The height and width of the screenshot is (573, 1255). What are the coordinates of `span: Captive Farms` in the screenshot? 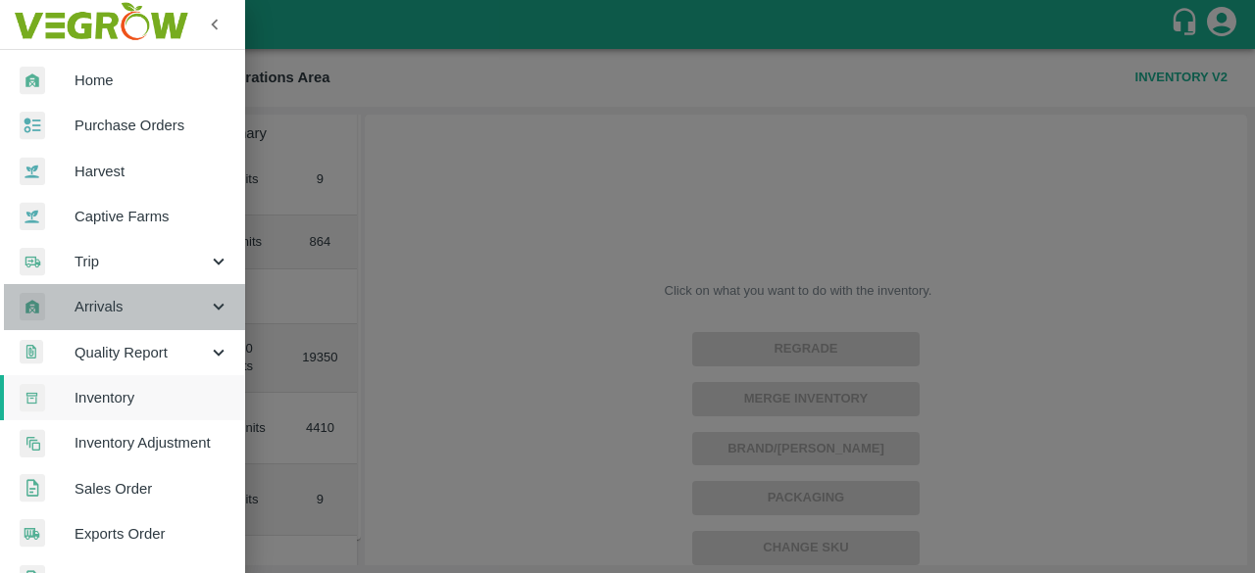 It's located at (152, 217).